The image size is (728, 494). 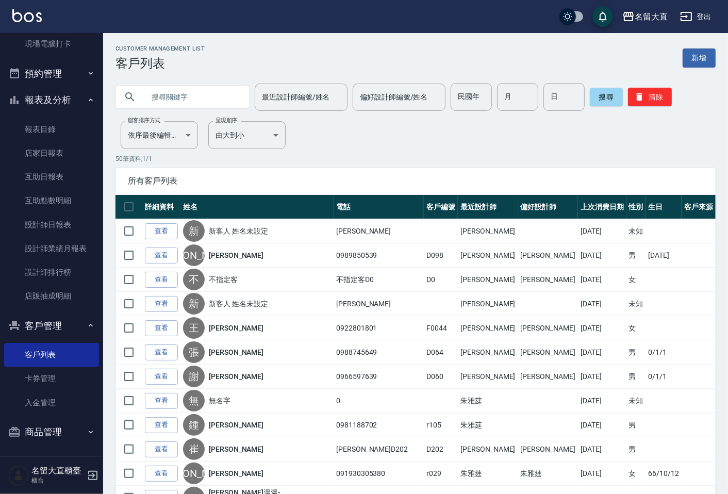 I want to click on th: 客戶編號, so click(x=441, y=207).